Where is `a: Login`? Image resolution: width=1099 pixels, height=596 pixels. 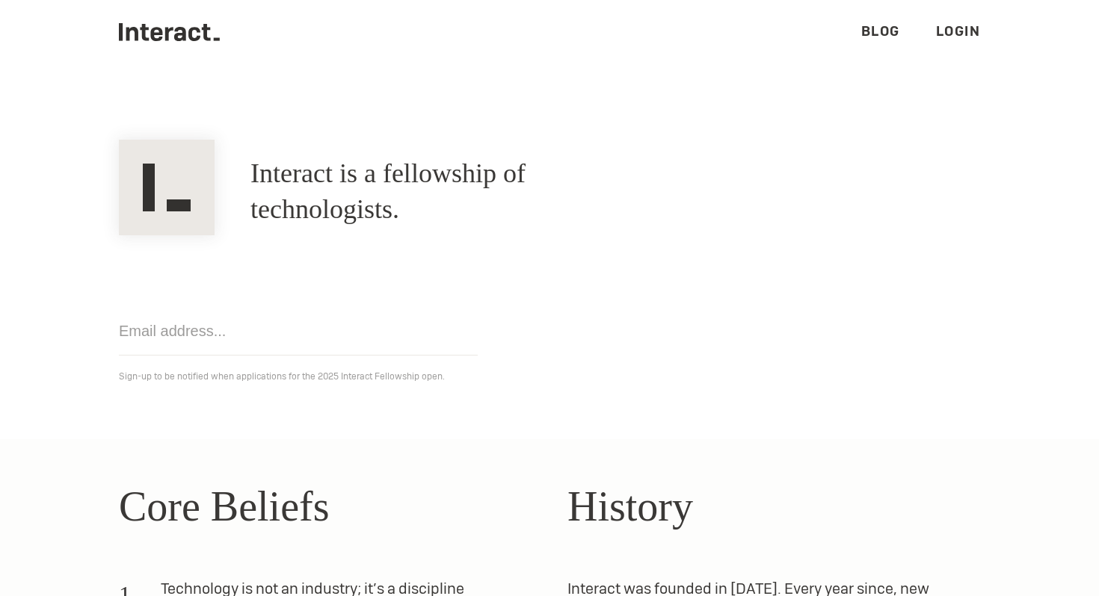 a: Login is located at coordinates (958, 31).